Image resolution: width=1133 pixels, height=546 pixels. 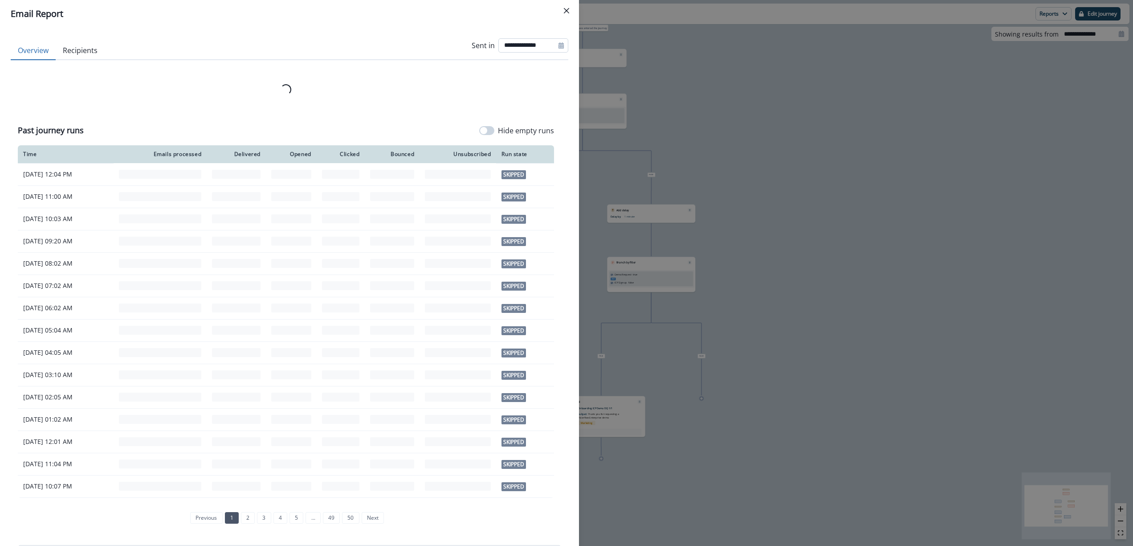 I want to click on a: Page 1 is your current page, so click(x=232, y=518).